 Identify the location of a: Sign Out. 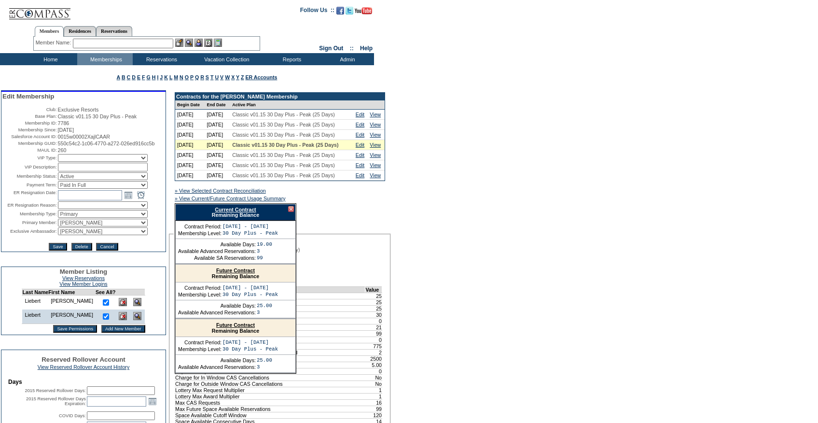
(331, 48).